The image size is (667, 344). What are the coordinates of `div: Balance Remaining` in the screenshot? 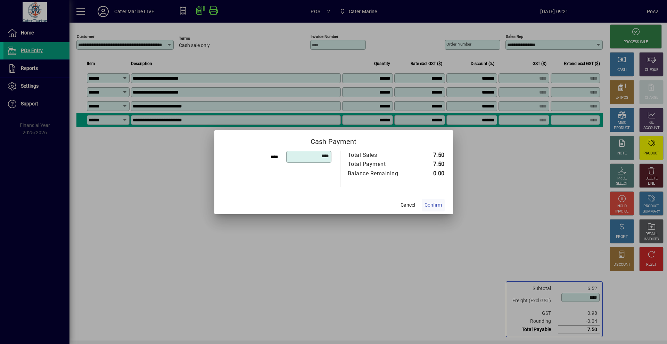 It's located at (377, 173).